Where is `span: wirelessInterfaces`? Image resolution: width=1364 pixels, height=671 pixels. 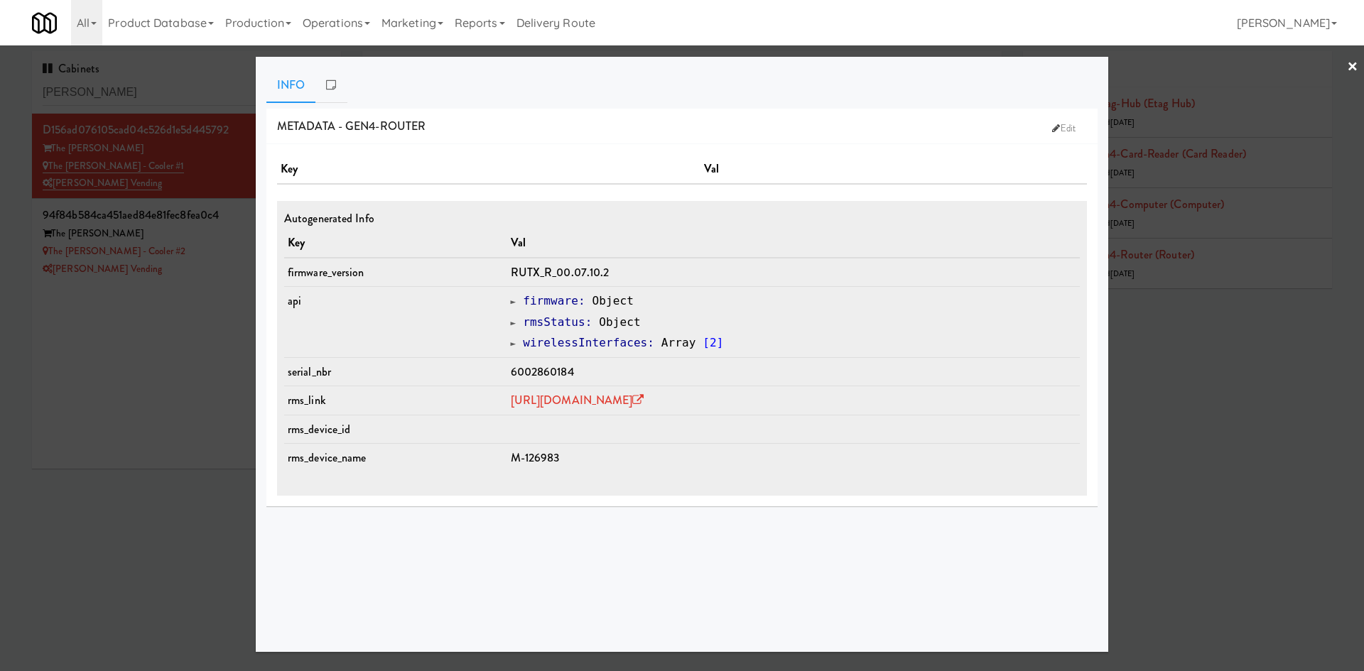 span: wirelessInterfaces is located at coordinates (585, 342).